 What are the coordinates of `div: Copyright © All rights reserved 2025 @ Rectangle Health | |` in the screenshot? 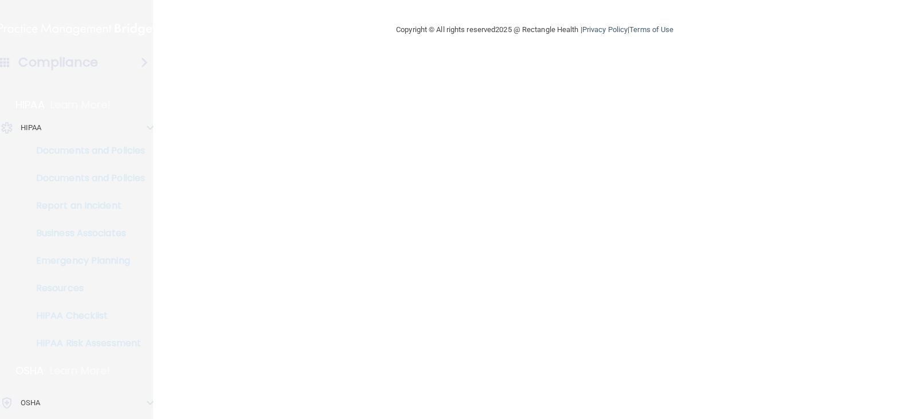 It's located at (535, 30).